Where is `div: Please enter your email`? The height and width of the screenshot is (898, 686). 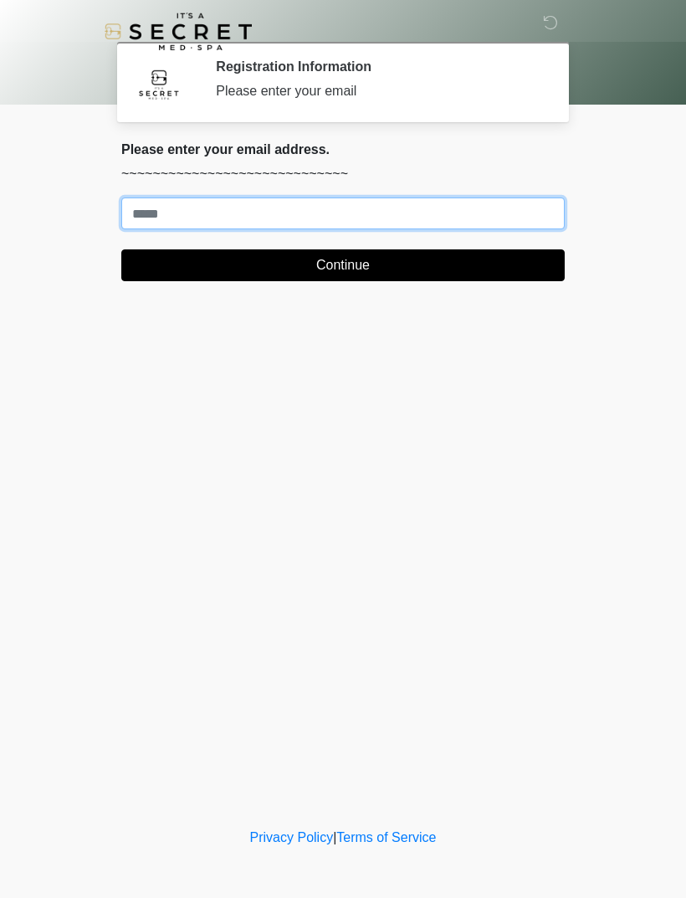
div: Please enter your email is located at coordinates (378, 91).